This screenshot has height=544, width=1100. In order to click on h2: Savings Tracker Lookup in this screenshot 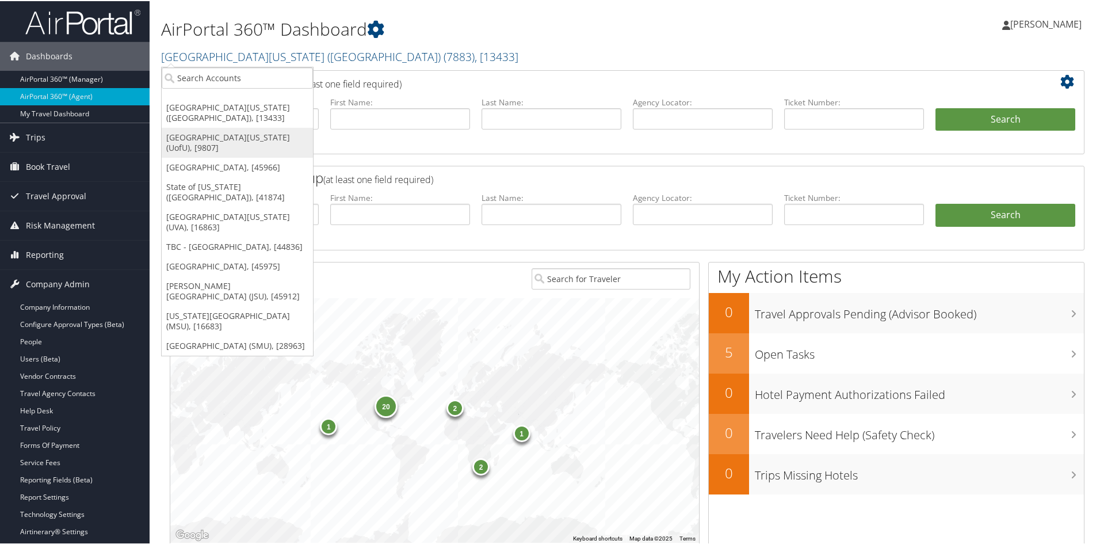, I will do `click(589, 177)`.